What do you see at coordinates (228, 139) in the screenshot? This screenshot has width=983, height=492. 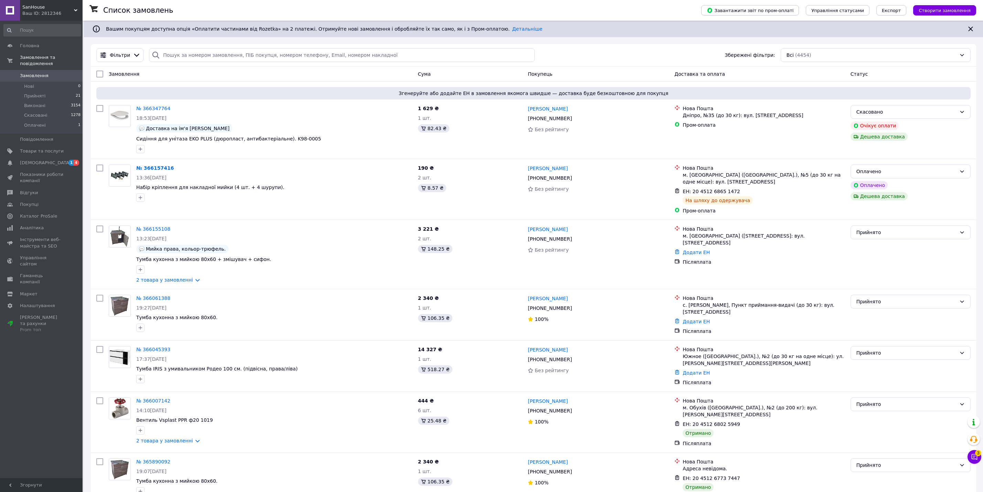 I see `a: Сидіння для унітаза EKO PLUS (дюропласт, антибактеріальне). K98-0005` at bounding box center [228, 139].